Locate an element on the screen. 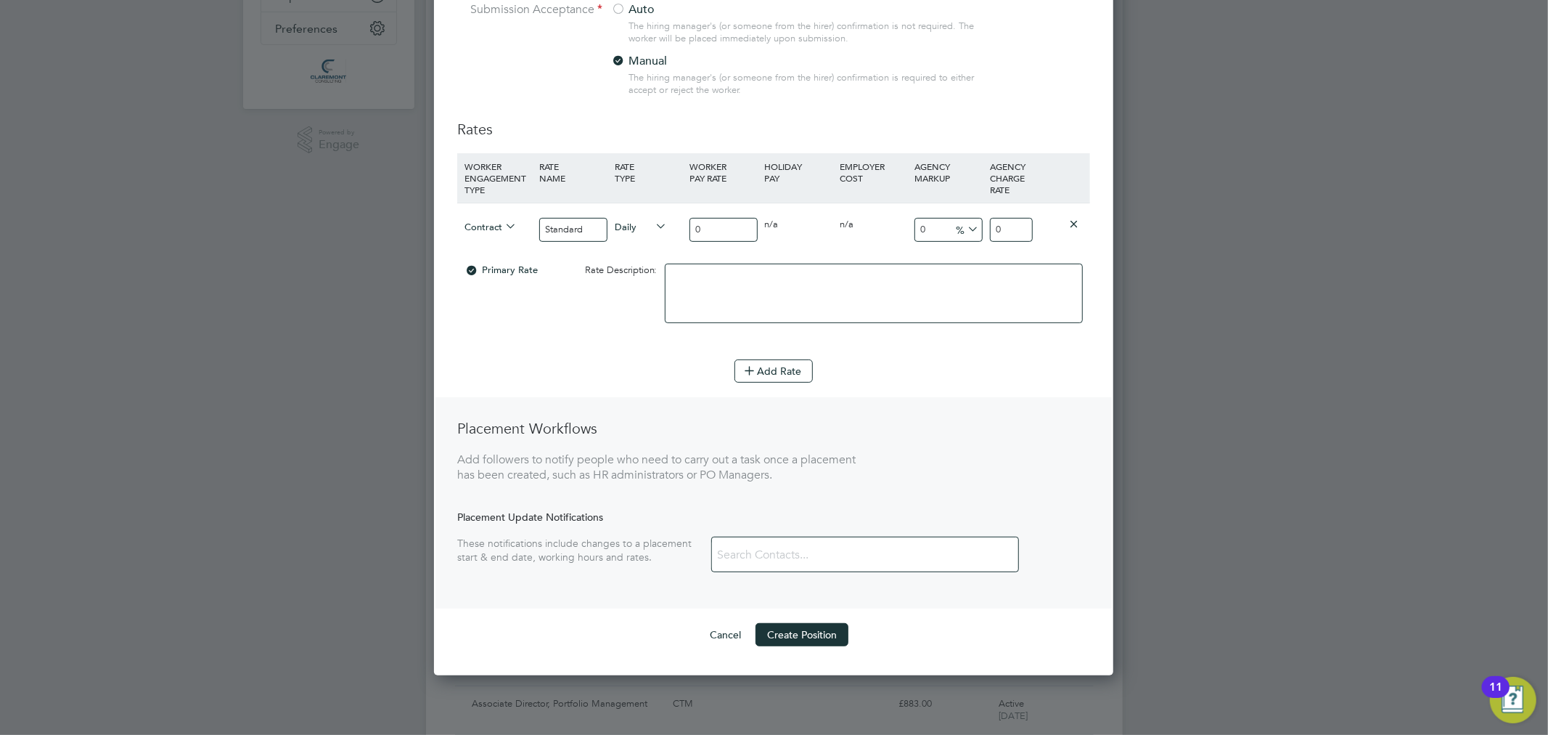 The height and width of the screenshot is (735, 1548). div: WORKER PAY RATE is located at coordinates (723, 172).